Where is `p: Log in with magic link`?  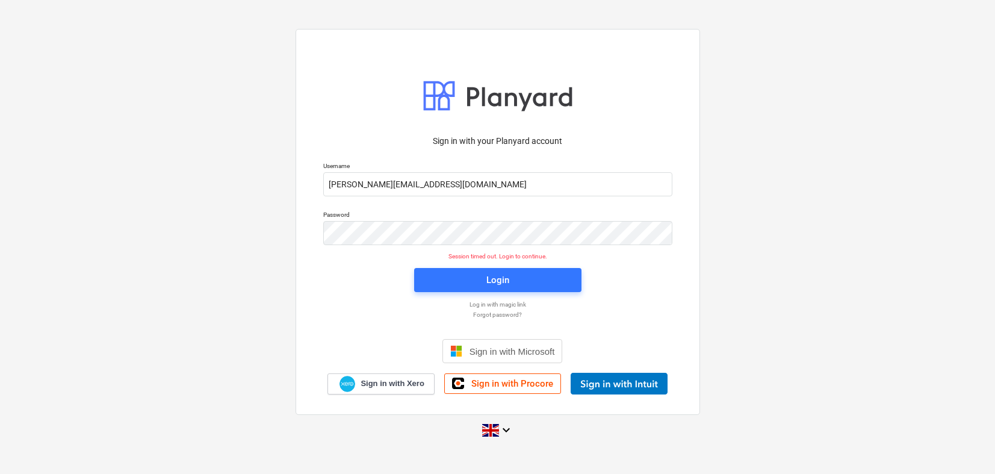
p: Log in with magic link is located at coordinates (498, 304).